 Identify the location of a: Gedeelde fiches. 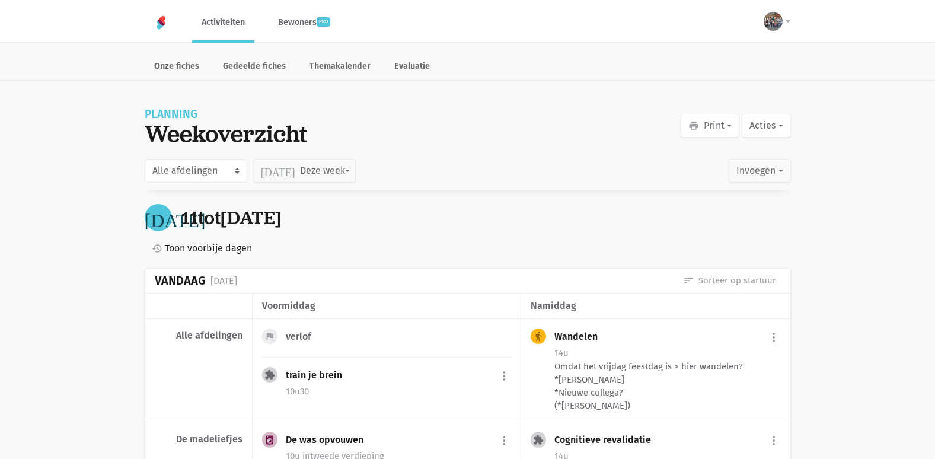
(254, 67).